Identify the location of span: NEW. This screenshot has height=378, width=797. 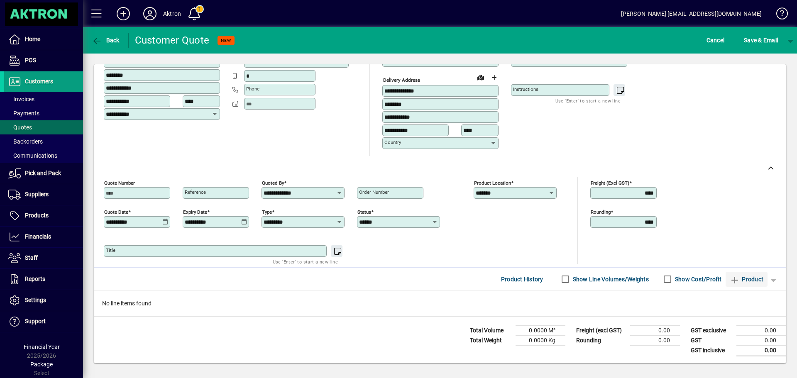
(226, 40).